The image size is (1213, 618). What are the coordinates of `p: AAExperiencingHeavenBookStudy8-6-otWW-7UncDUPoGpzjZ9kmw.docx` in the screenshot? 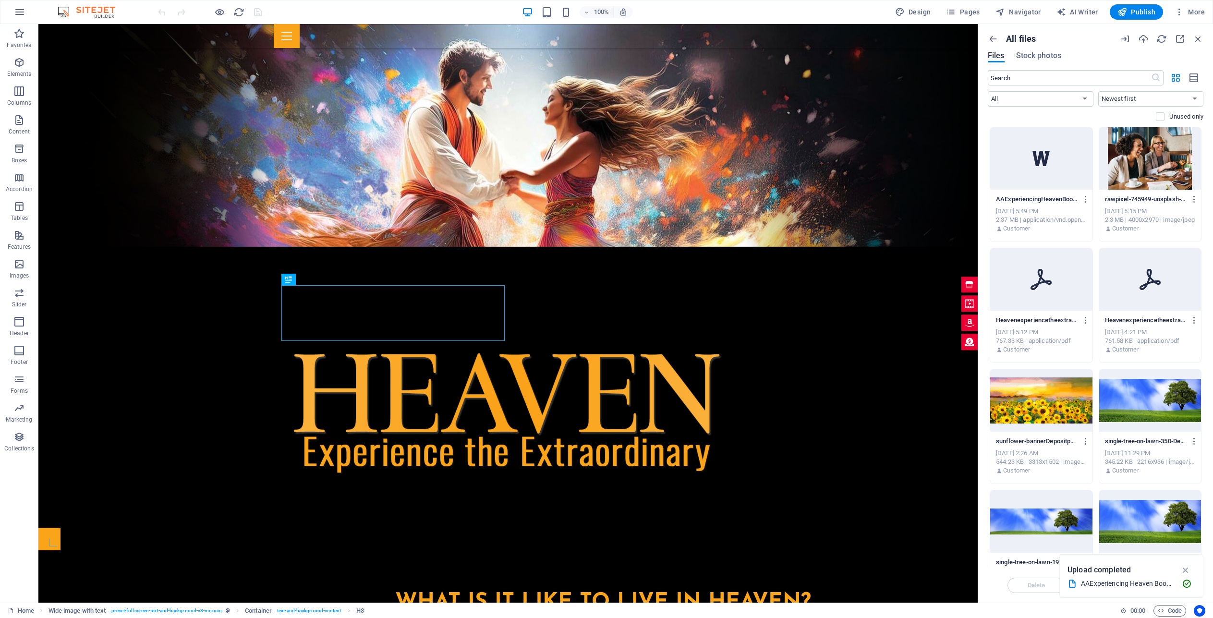 It's located at (1037, 199).